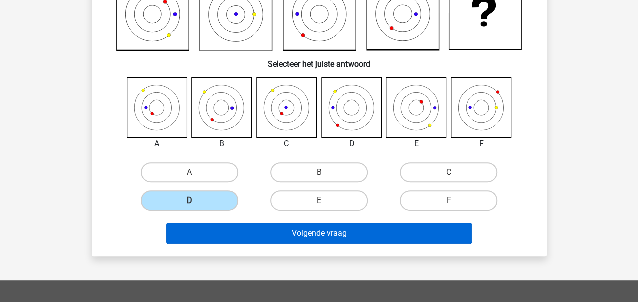 This screenshot has width=638, height=302. I want to click on div: B, so click(221, 144).